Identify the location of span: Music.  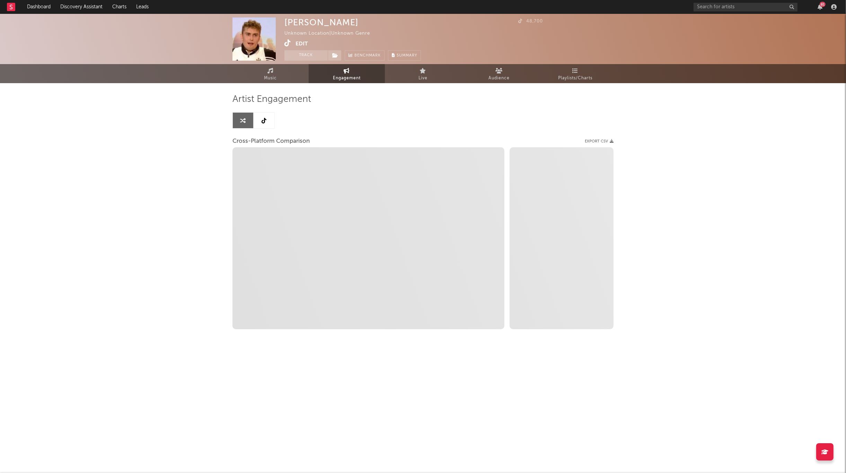
(271, 78).